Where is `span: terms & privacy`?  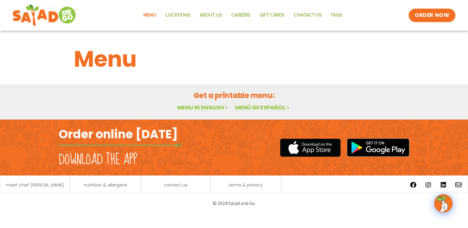
span: terms & privacy is located at coordinates (245, 185).